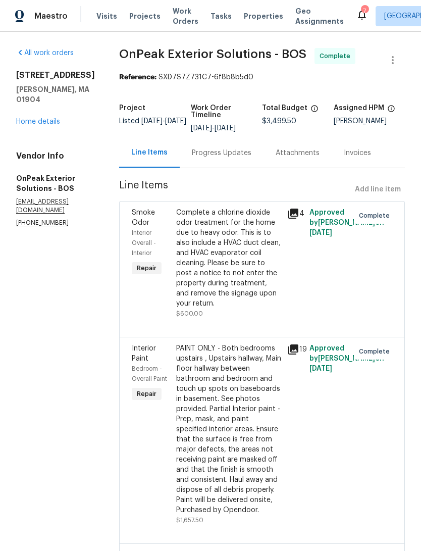  Describe the element at coordinates (143, 218) in the screenshot. I see `span: Smoke Odor` at that location.